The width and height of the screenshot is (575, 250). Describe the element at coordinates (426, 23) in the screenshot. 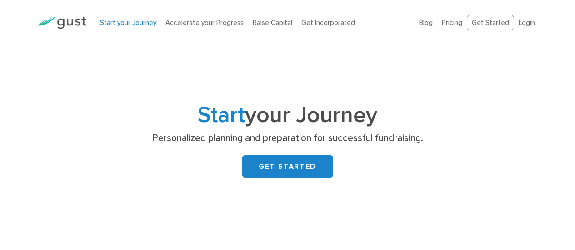

I see `a: Blog` at that location.